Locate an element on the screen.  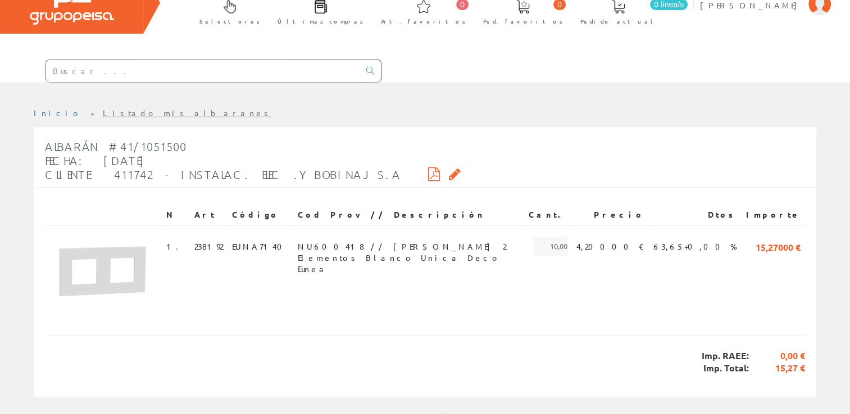
span: EUNA7140 is located at coordinates (260, 247).